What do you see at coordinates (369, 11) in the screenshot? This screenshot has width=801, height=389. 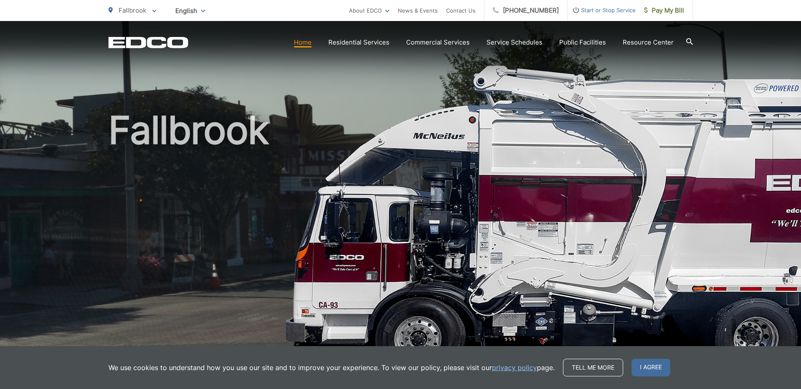 I see `a: About EDCO` at bounding box center [369, 11].